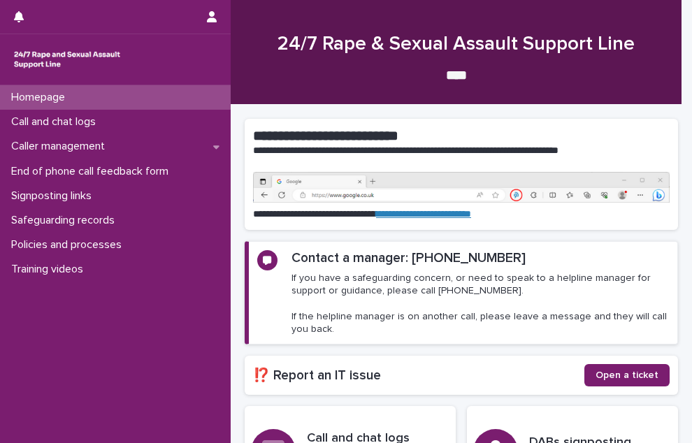 This screenshot has width=692, height=443. What do you see at coordinates (54, 196) in the screenshot?
I see `p: Signposting links` at bounding box center [54, 196].